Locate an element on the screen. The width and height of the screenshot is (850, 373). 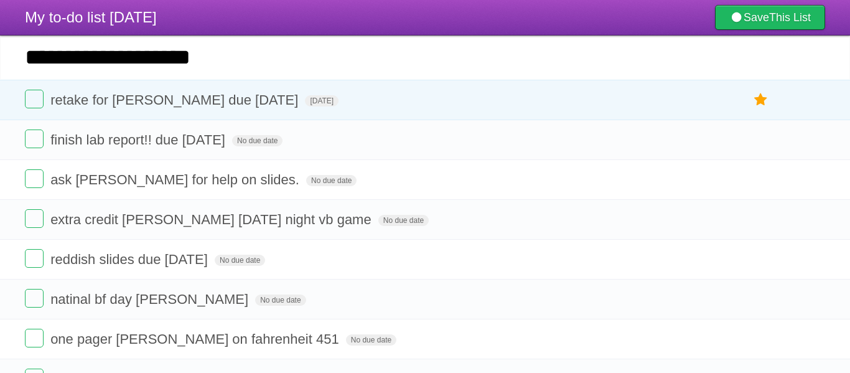
label: Star task is located at coordinates (761, 100).